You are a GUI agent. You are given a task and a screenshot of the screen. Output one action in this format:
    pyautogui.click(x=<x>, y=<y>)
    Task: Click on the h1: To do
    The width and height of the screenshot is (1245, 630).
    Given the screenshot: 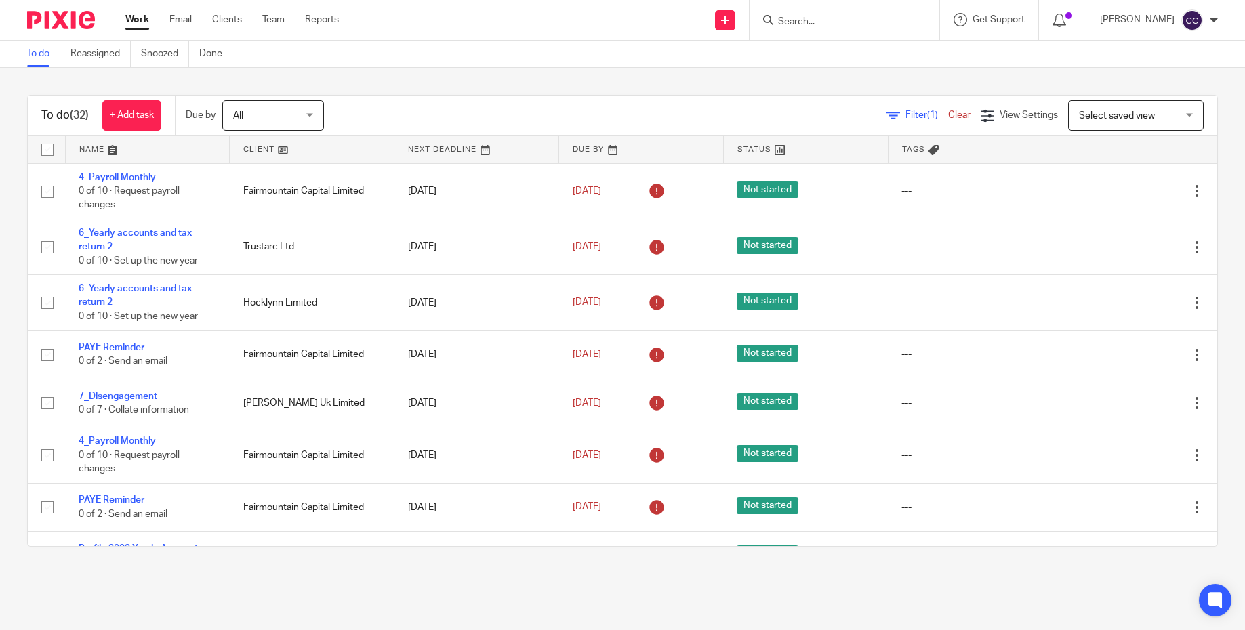 What is the action you would take?
    pyautogui.click(x=65, y=115)
    